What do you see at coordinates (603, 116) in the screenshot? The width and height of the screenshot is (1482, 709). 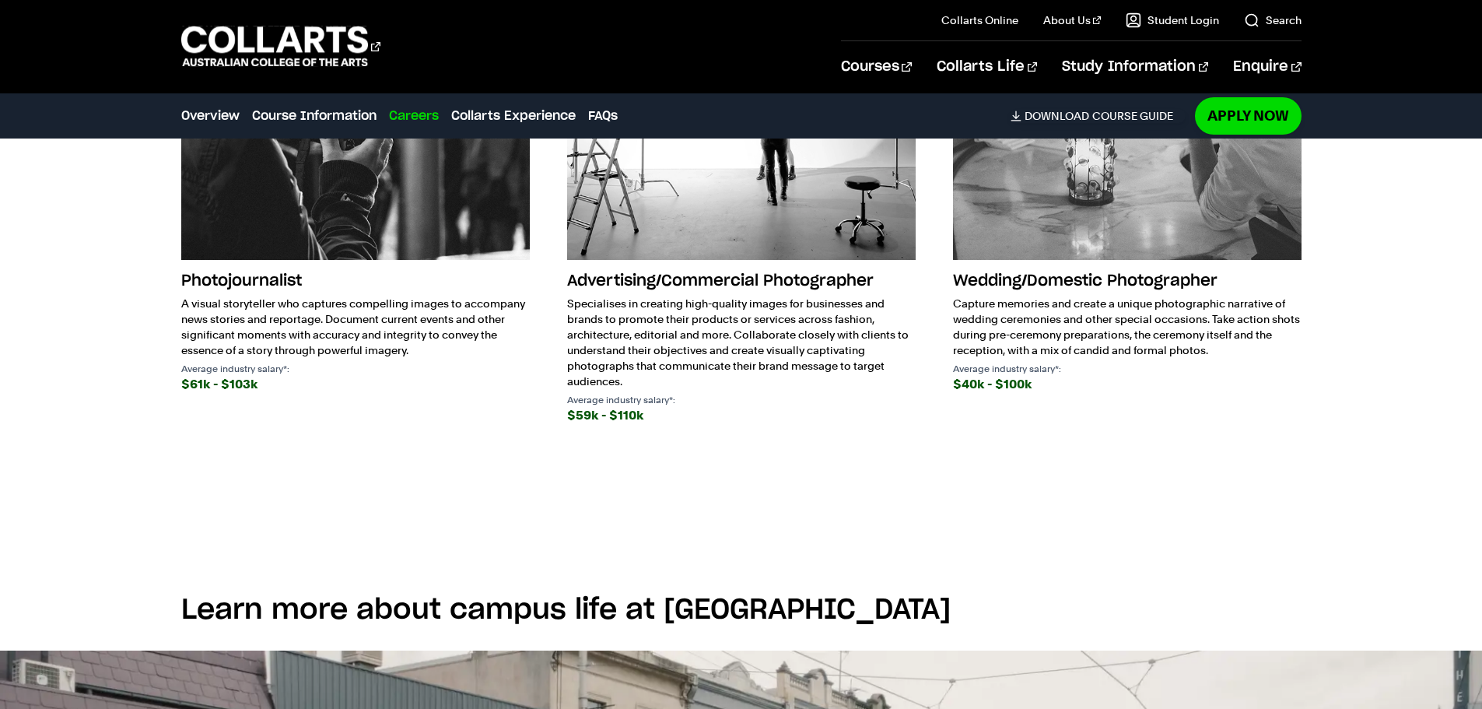 I see `a: FAQs` at bounding box center [603, 116].